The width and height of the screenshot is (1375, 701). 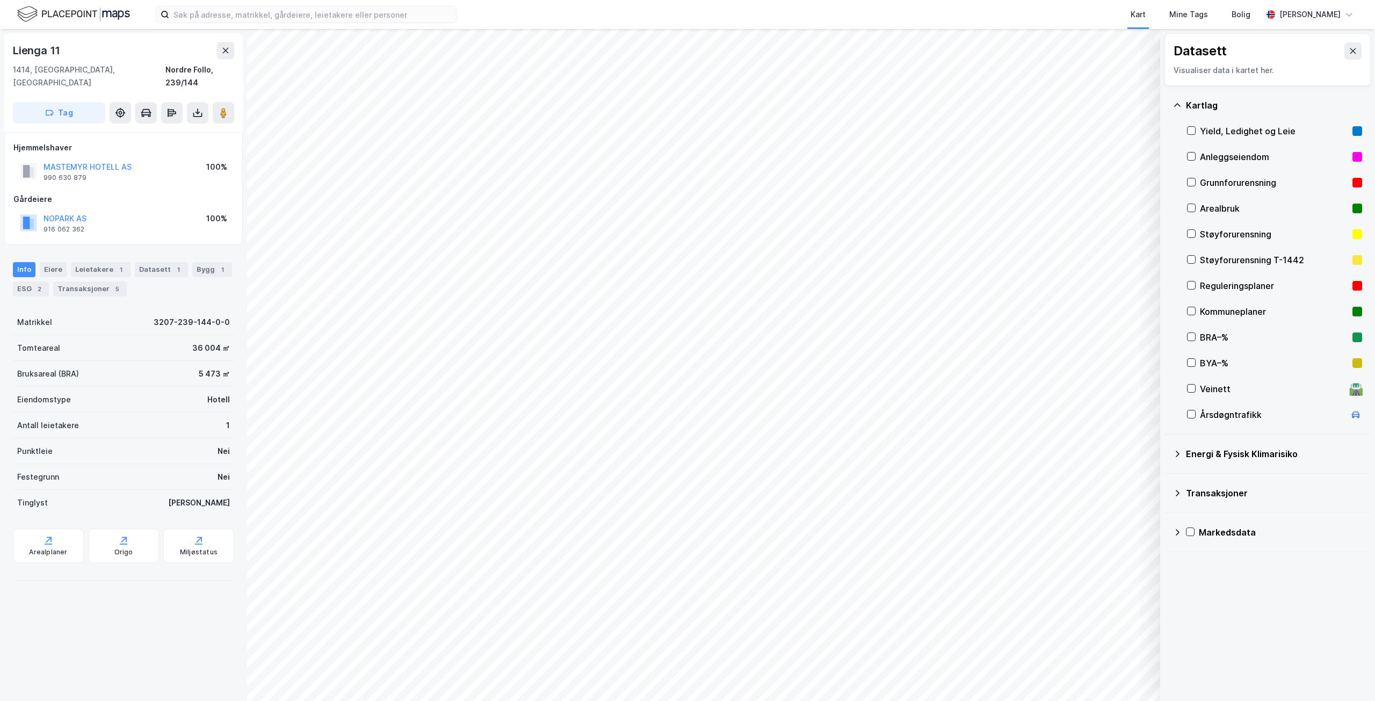 What do you see at coordinates (31, 289) in the screenshot?
I see `div: ESG` at bounding box center [31, 289].